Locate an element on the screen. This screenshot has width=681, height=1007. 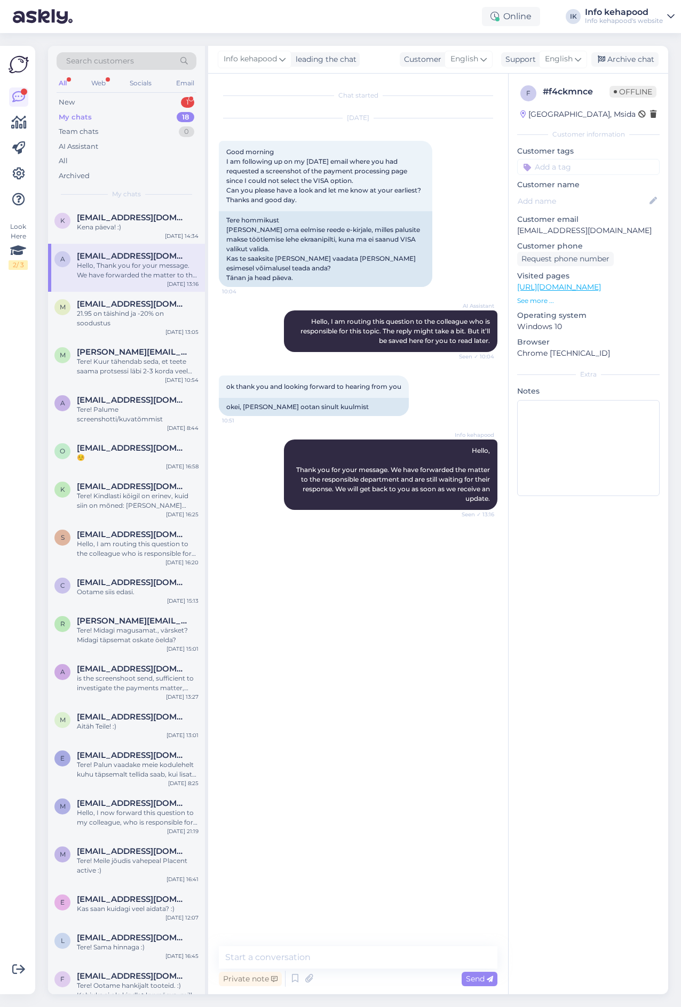
span: kerttukivisaar93@gmail.com is located at coordinates (132, 487).